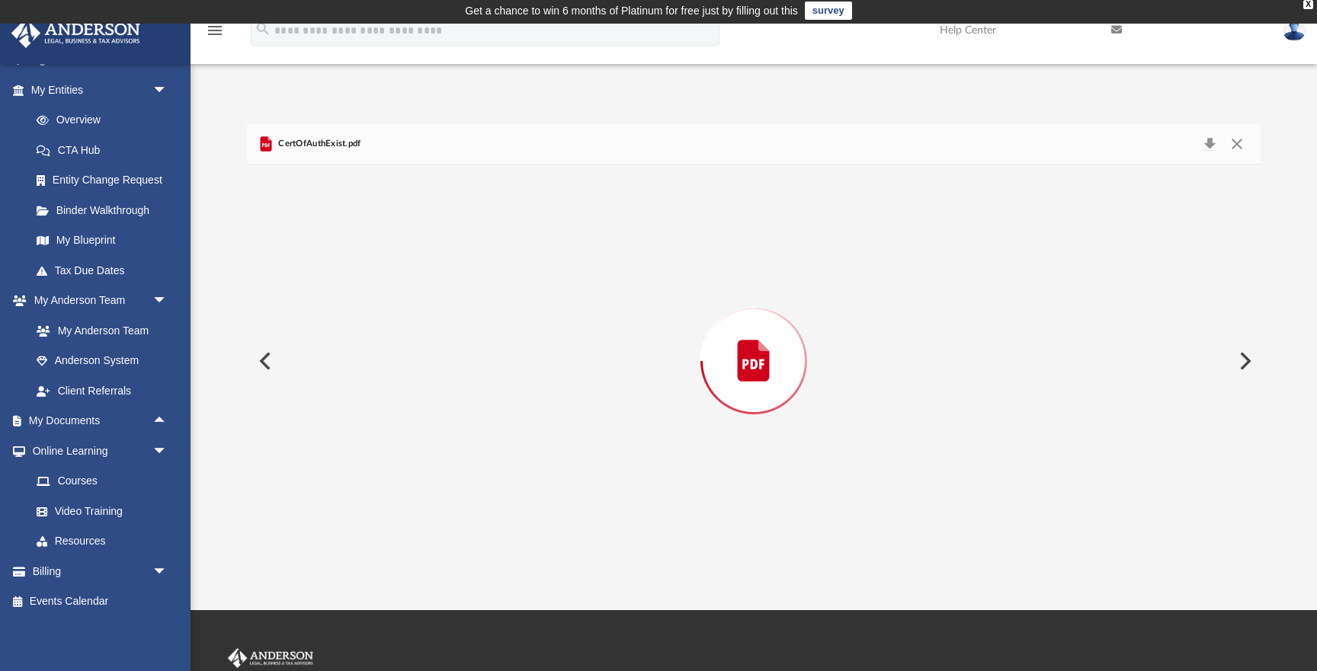 The image size is (1317, 671). What do you see at coordinates (102, 241) in the screenshot?
I see `a: My Blueprint` at bounding box center [102, 241].